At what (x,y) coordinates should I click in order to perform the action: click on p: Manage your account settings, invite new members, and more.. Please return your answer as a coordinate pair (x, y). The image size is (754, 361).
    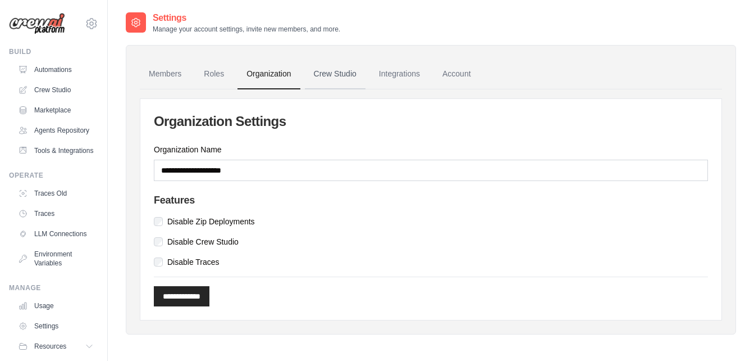
    Looking at the image, I should click on (247, 29).